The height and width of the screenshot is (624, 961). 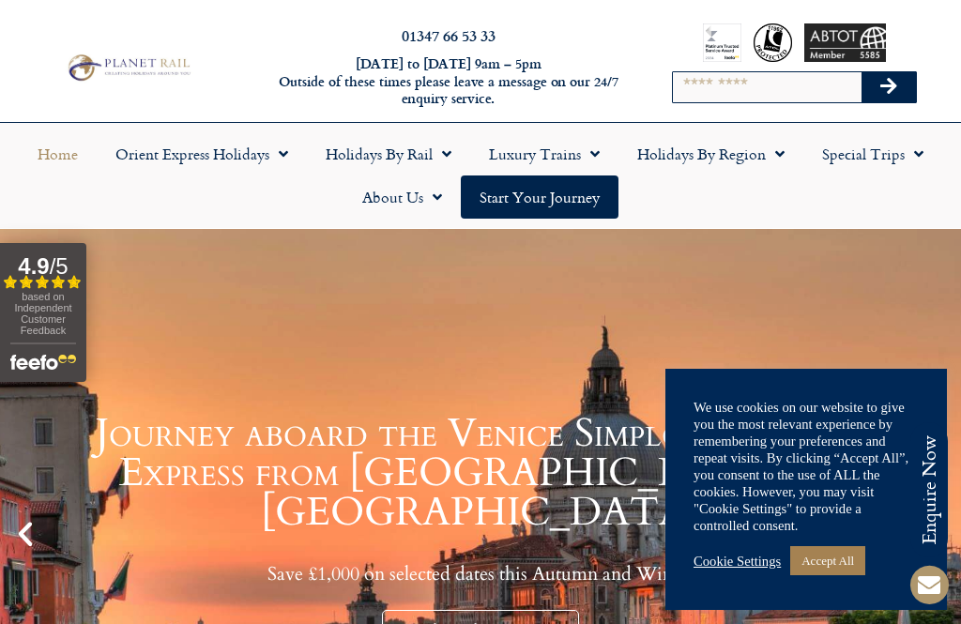 What do you see at coordinates (480, 175) in the screenshot?
I see `nav: Menu` at bounding box center [480, 175].